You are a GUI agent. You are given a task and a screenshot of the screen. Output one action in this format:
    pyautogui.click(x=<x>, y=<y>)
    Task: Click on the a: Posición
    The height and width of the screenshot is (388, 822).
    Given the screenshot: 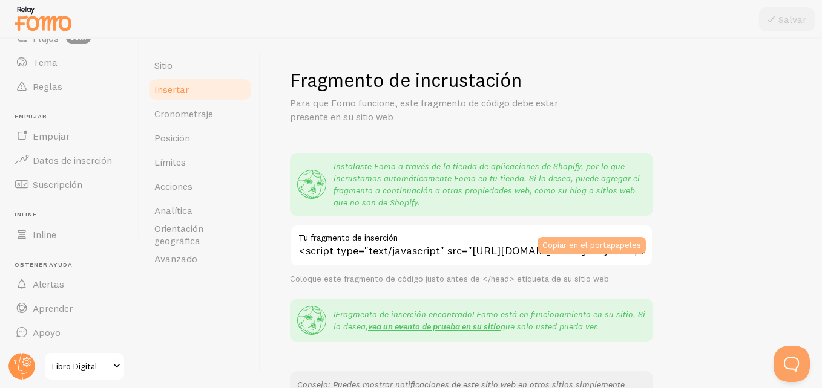 What is the action you would take?
    pyautogui.click(x=200, y=138)
    